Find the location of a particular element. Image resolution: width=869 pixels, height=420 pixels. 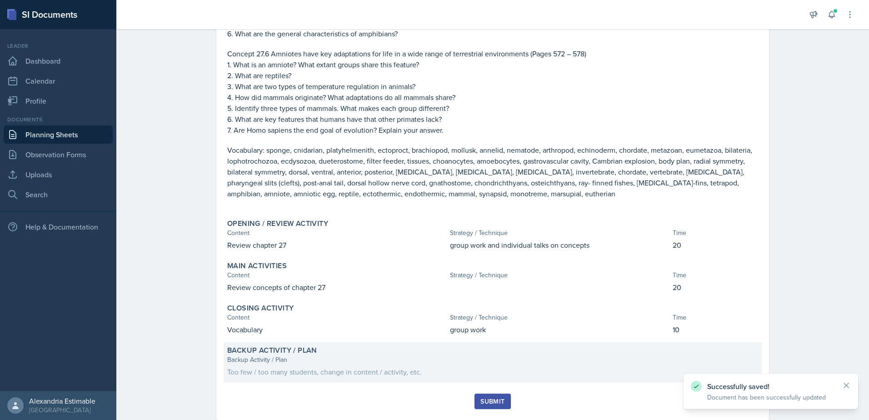

p: 3. What are two types of temperature regulation in animals? is located at coordinates (493, 86).